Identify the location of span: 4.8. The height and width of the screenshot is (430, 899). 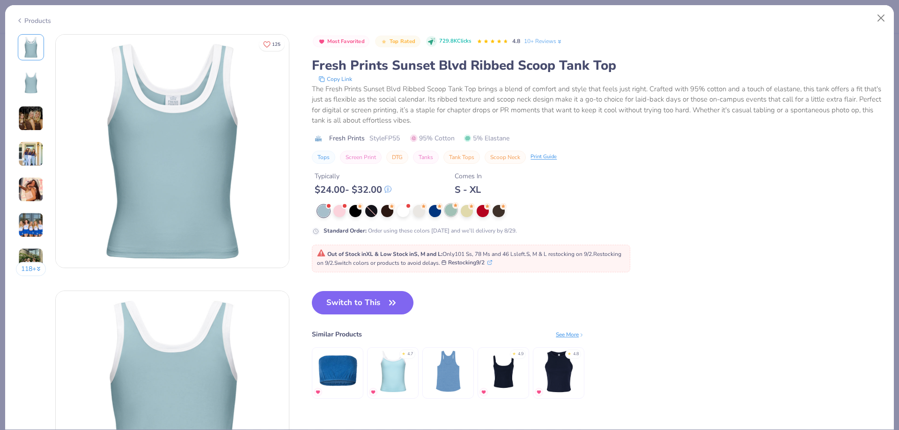
(516, 41).